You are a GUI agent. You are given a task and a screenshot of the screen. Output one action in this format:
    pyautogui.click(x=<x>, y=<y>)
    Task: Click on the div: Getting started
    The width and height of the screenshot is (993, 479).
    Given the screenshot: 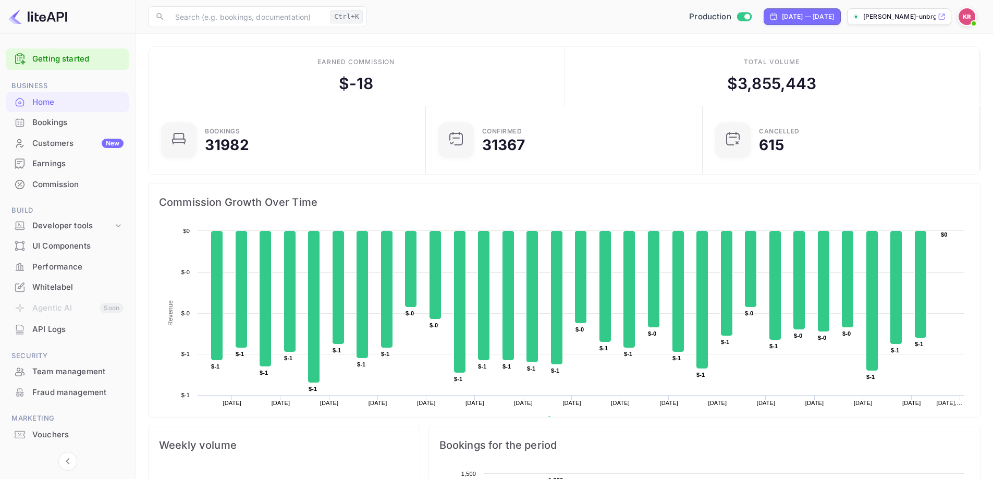 What is the action you would take?
    pyautogui.click(x=67, y=59)
    